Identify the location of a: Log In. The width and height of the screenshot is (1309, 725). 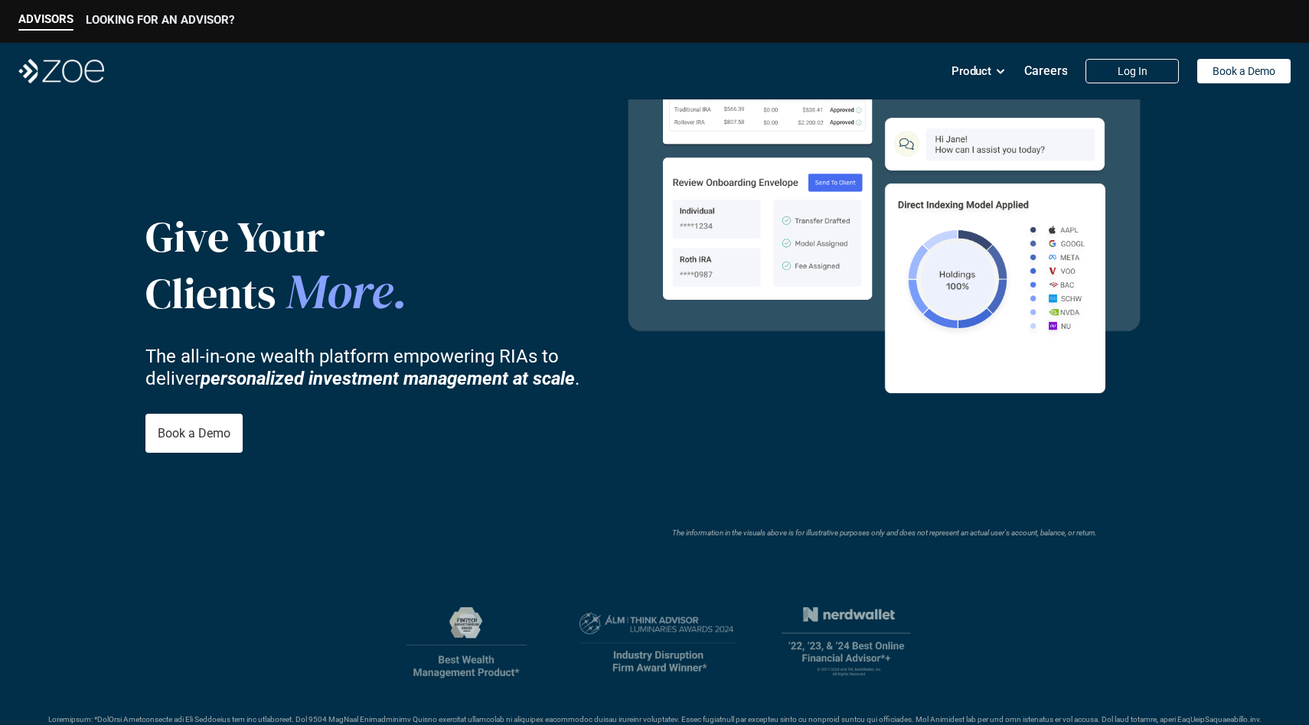
(1132, 71).